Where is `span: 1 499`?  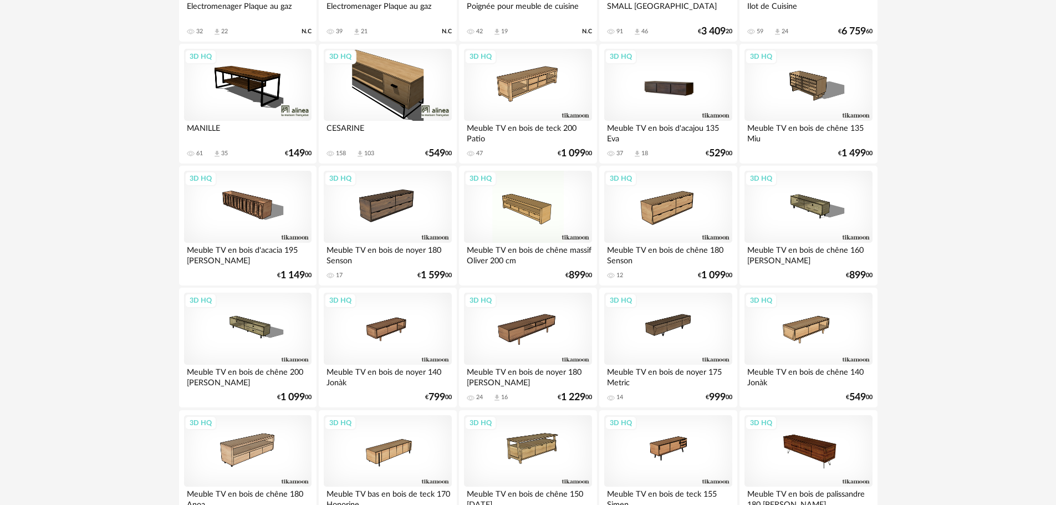 span: 1 499 is located at coordinates (854, 154).